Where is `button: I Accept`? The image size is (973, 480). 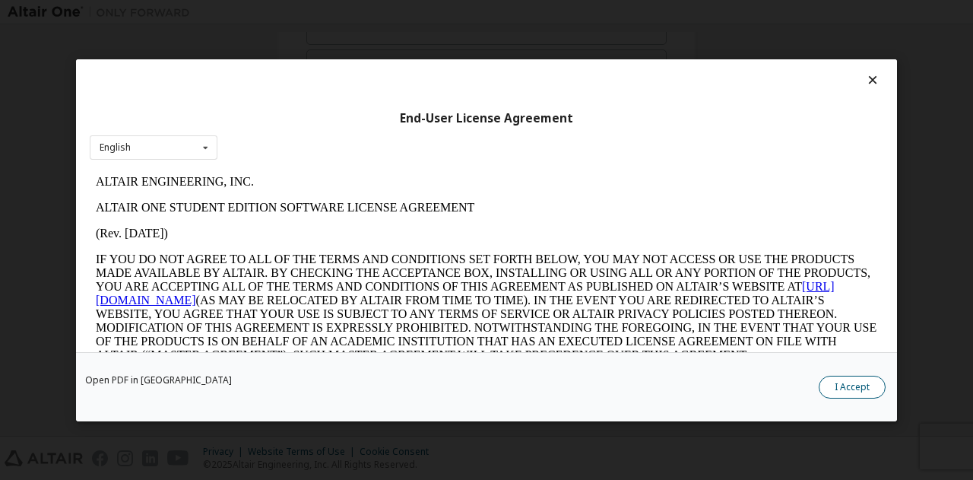
button: I Accept is located at coordinates (852, 386).